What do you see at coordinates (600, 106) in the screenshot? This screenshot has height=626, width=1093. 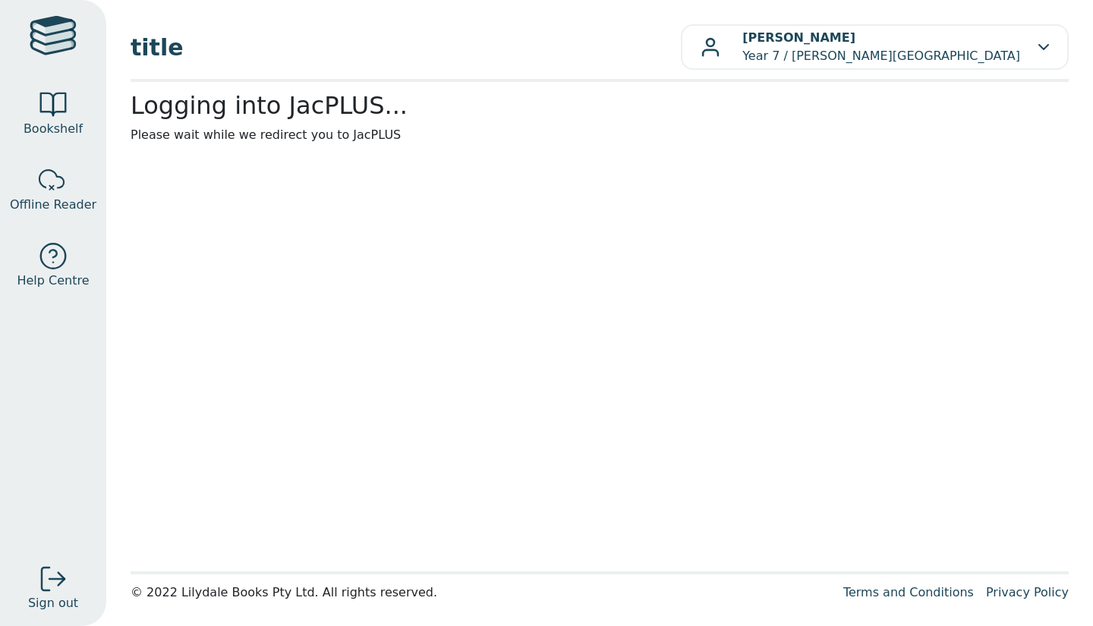 I see `h2: Logging into JacPLUS...` at bounding box center [600, 106].